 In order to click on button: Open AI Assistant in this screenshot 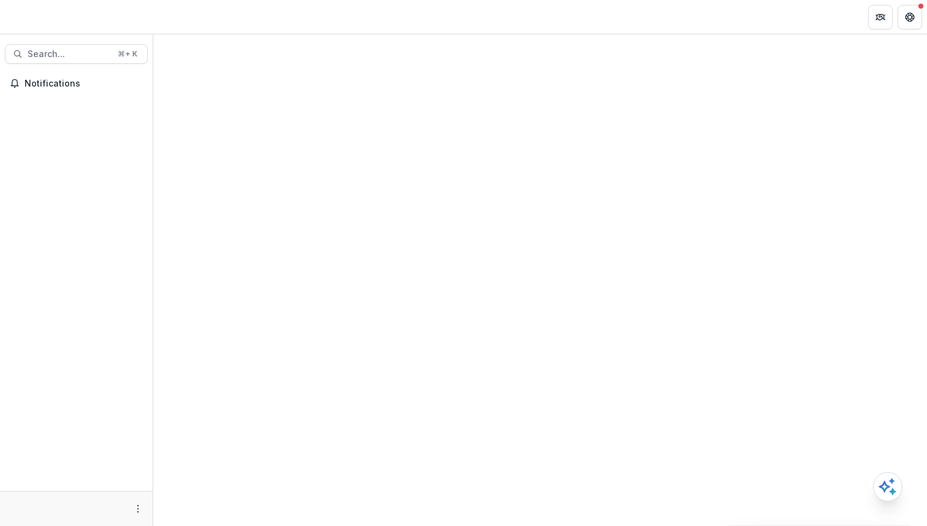, I will do `click(888, 486)`.